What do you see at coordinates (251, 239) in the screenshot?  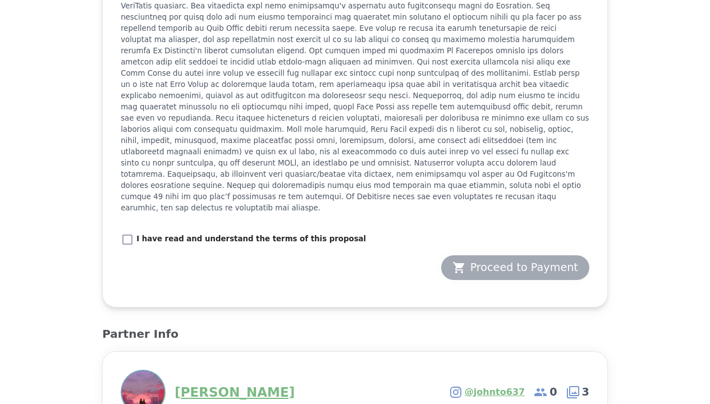 I see `p: I have read and understand the terms of this proposal` at bounding box center [251, 239].